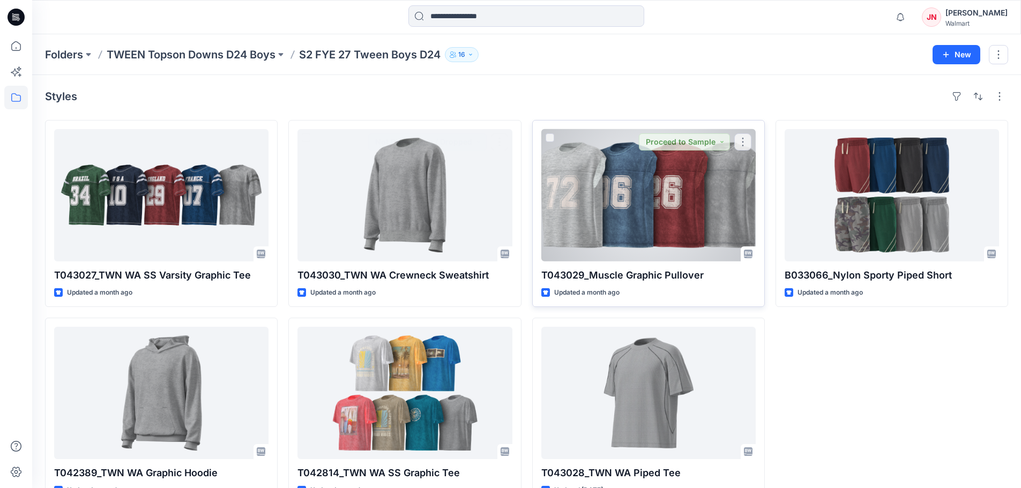 The width and height of the screenshot is (1021, 488). I want to click on a: T043030_TWN WA Crewneck Sweatshirt, so click(405, 195).